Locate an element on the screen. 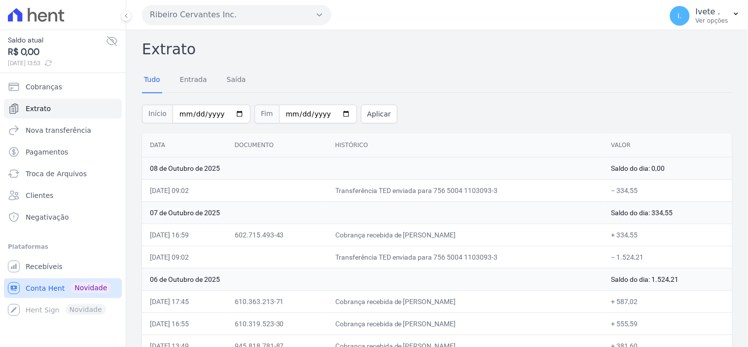  span: Novidade is located at coordinates (91, 287).